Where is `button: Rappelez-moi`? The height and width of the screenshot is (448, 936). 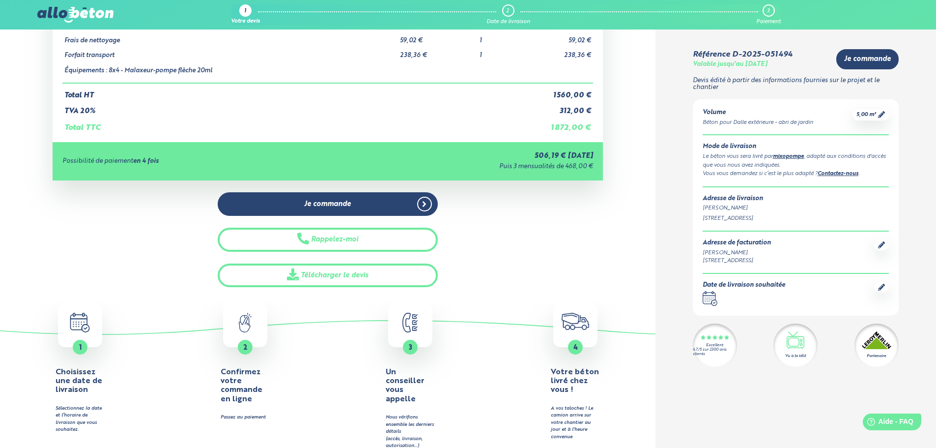
button: Rappelez-moi is located at coordinates (328, 239).